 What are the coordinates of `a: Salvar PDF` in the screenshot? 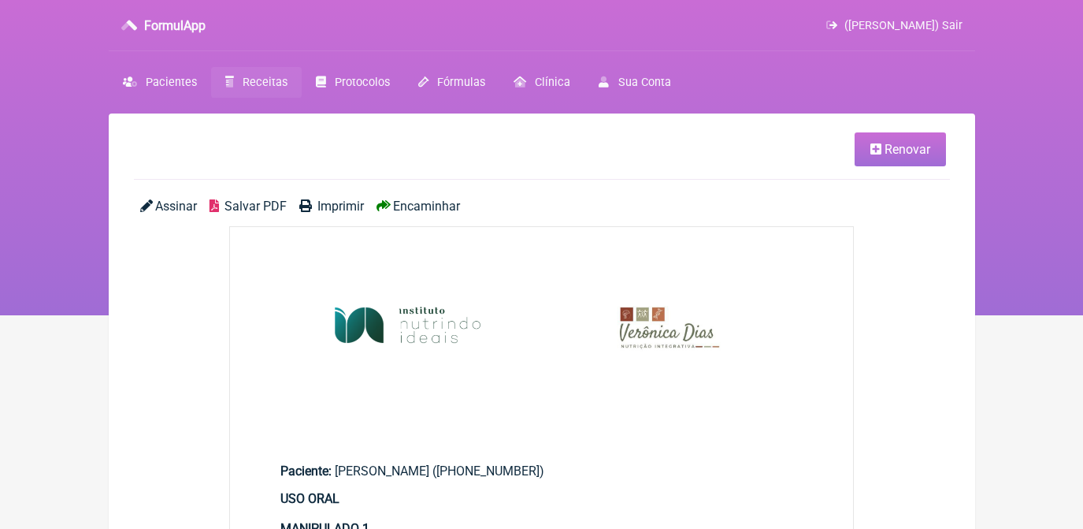 It's located at (248, 206).